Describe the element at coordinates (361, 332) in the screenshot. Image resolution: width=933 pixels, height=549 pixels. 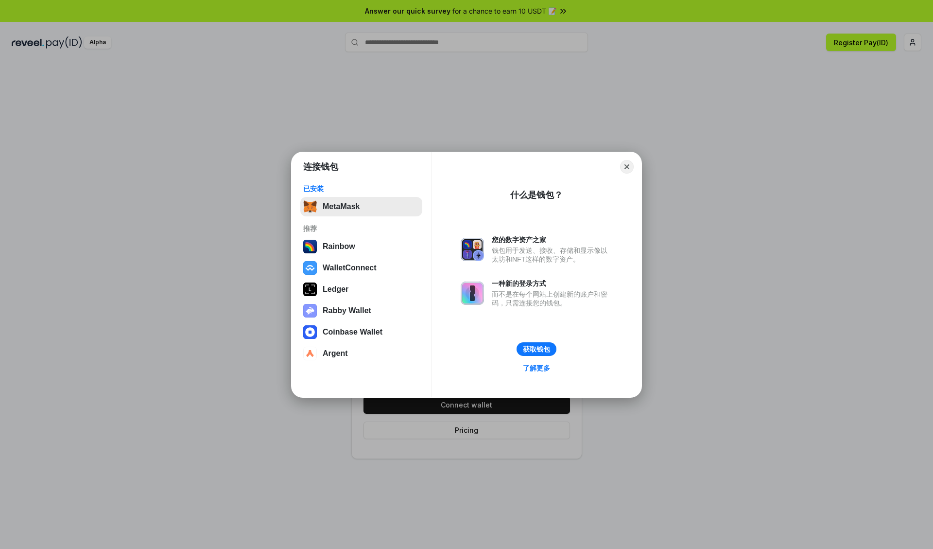
I see `button: Coinbase Wallet` at that location.